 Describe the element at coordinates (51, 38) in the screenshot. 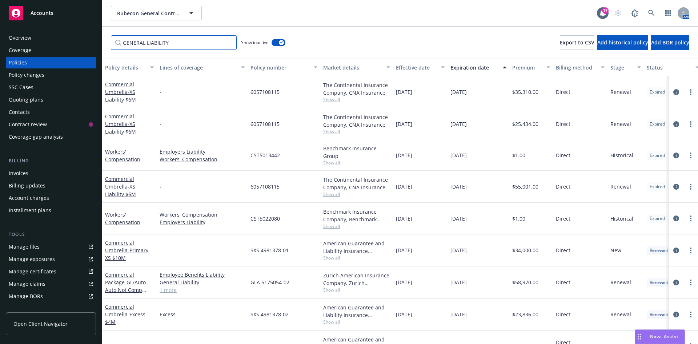

I see `a: Overview` at that location.